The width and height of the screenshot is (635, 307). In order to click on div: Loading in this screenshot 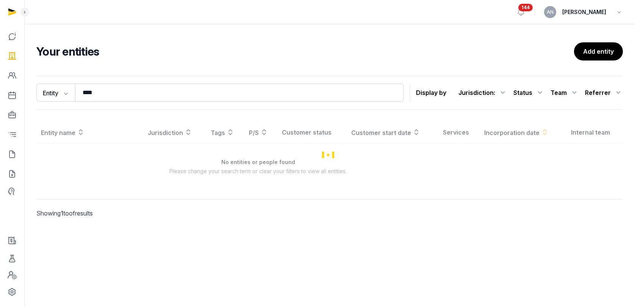, I will do `click(329, 154)`.